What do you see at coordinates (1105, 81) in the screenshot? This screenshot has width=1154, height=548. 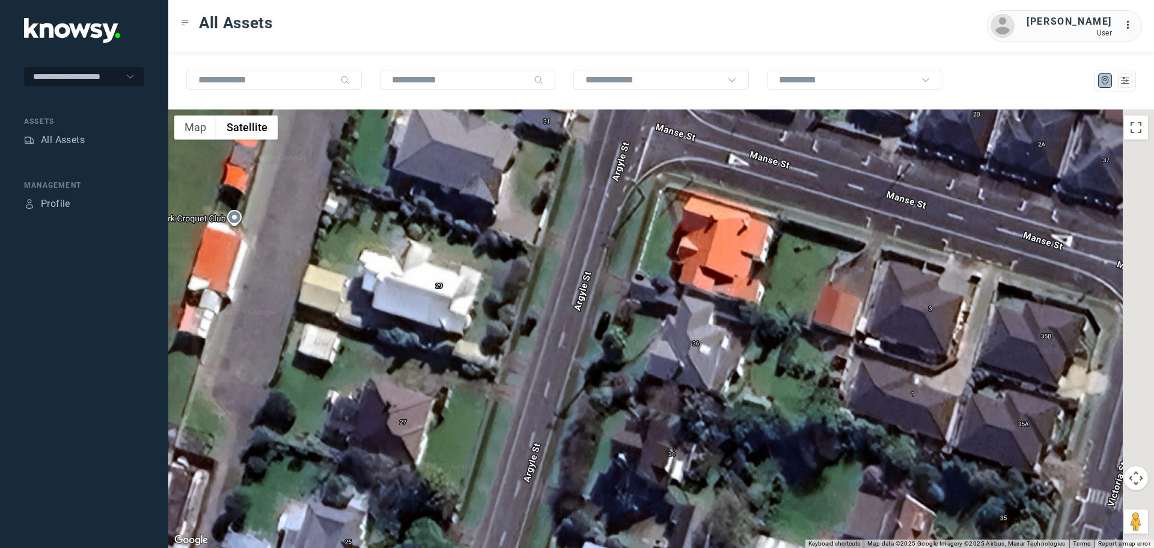 I see `div: Map` at bounding box center [1105, 81].